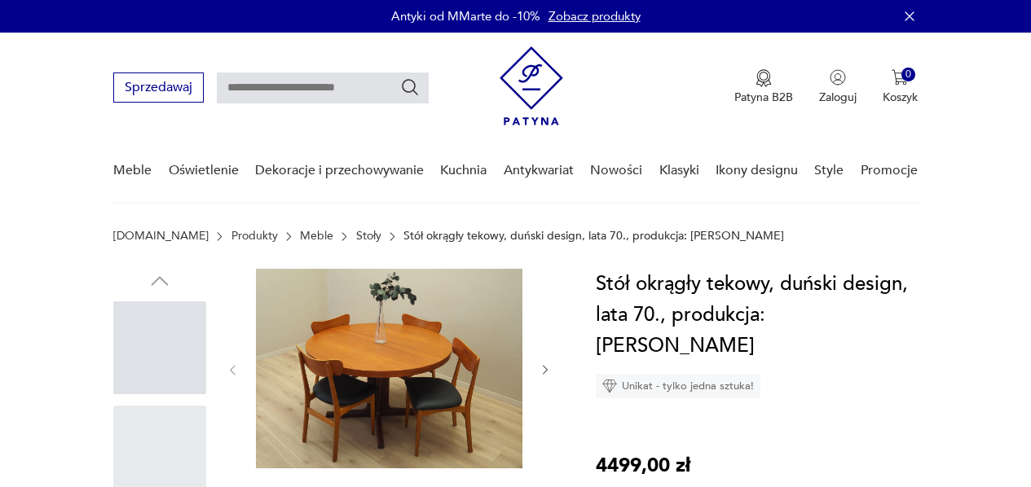  What do you see at coordinates (764, 87) in the screenshot?
I see `a: Ikona medaluPatyna B2B` at bounding box center [764, 87].